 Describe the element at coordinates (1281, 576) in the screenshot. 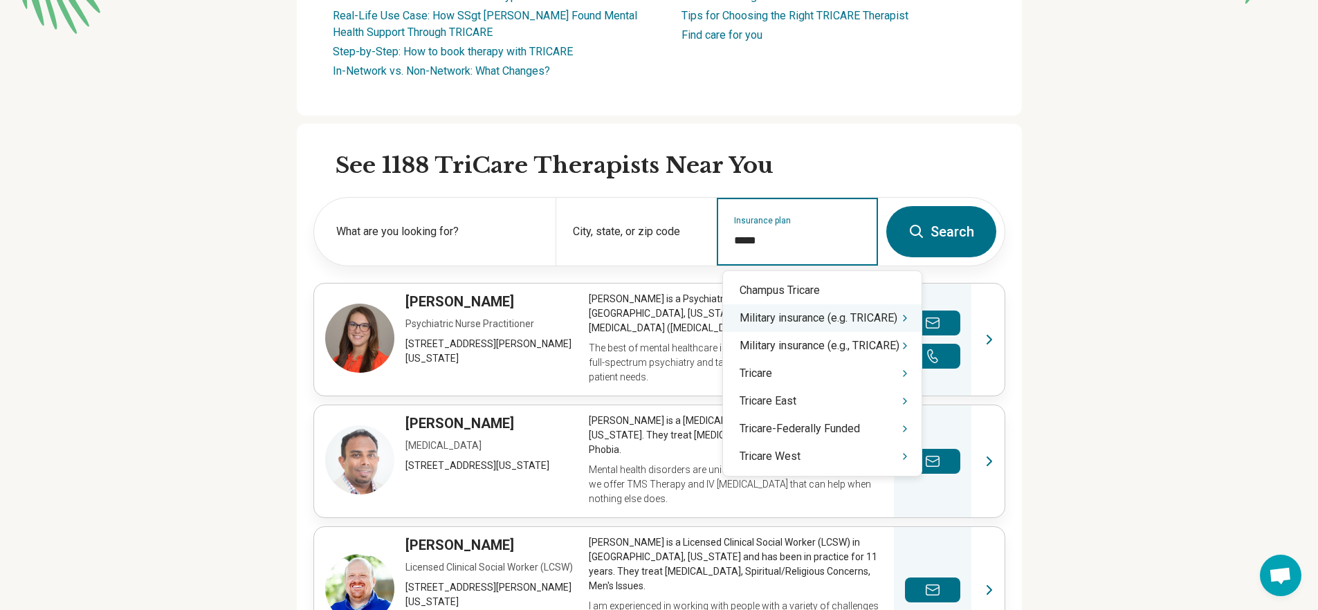

I see `div: Open chat` at that location.